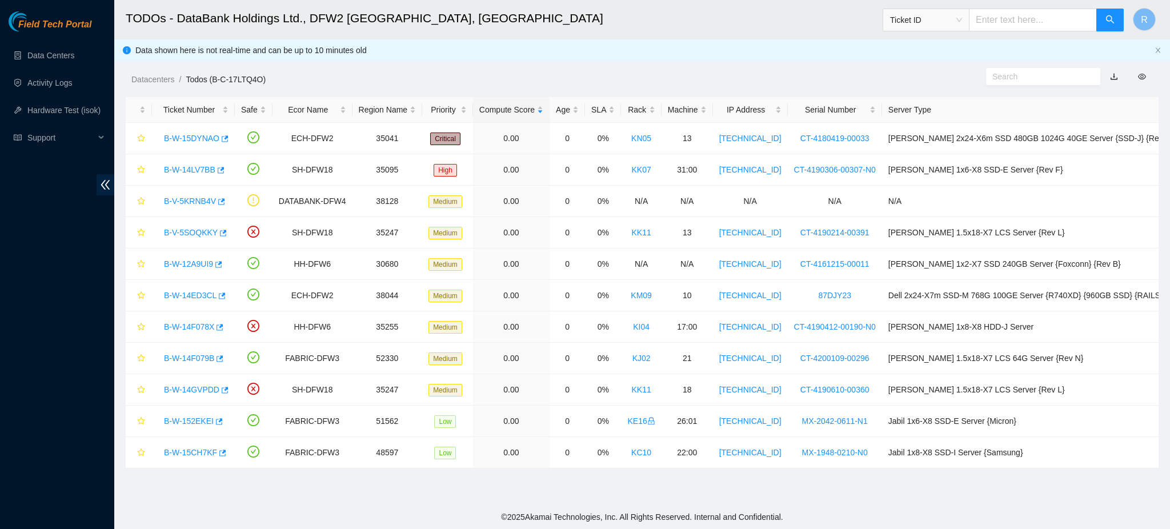 Image resolution: width=1170 pixels, height=529 pixels. Describe the element at coordinates (190, 170) in the screenshot. I see `a: B-W-14LV7BB` at that location.